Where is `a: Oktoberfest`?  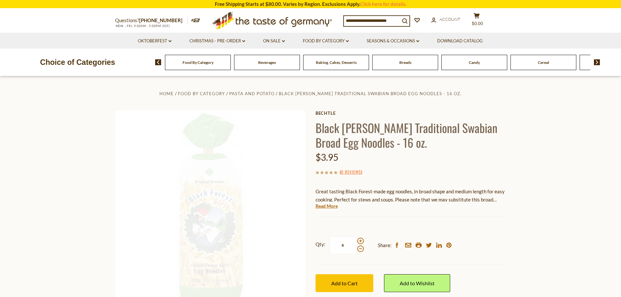 a: Oktoberfest is located at coordinates (155, 41).